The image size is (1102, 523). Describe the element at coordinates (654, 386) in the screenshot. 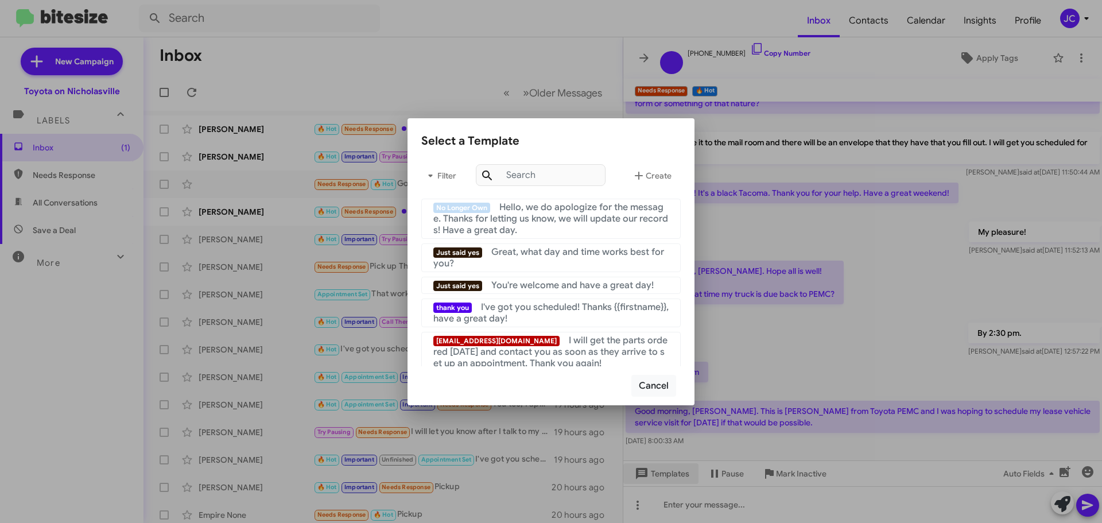

I see `button: Cancel` at that location.